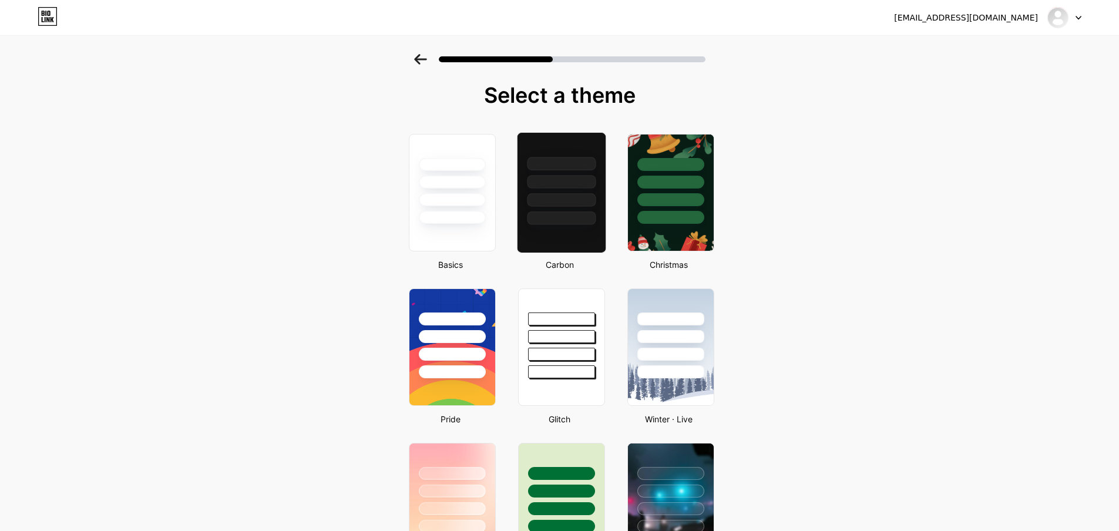  Describe the element at coordinates (451, 419) in the screenshot. I see `div: Pride` at that location.